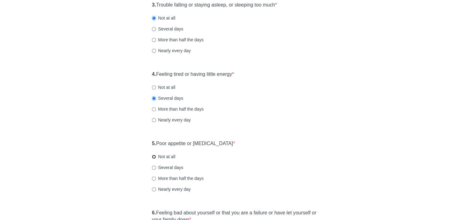 Image resolution: width=470 pixels, height=220 pixels. Describe the element at coordinates (154, 74) in the screenshot. I see `strong: 4.` at that location.